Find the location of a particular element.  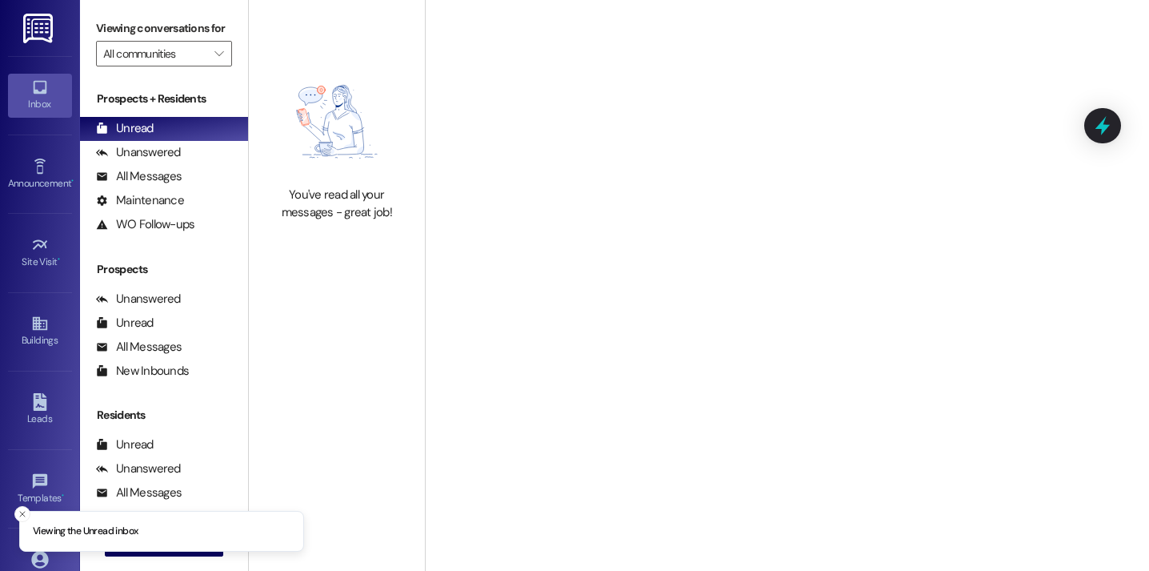

div: New Inbounds is located at coordinates (142, 371).